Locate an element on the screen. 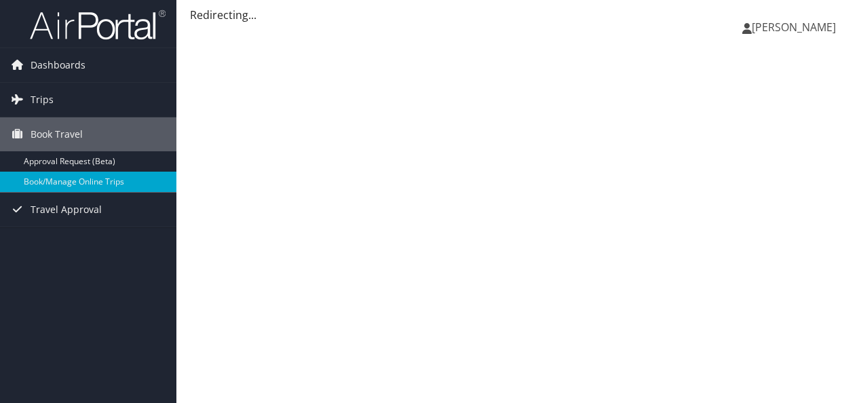 The height and width of the screenshot is (403, 863). span: Travel Approval is located at coordinates (66, 210).